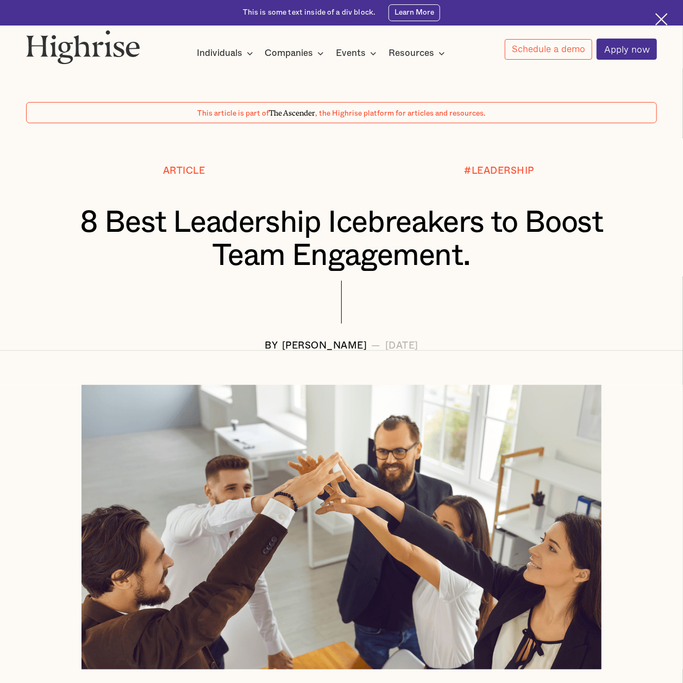 This screenshot has height=683, width=683. What do you see at coordinates (661, 19) in the screenshot?
I see `img: Cross icon` at bounding box center [661, 19].